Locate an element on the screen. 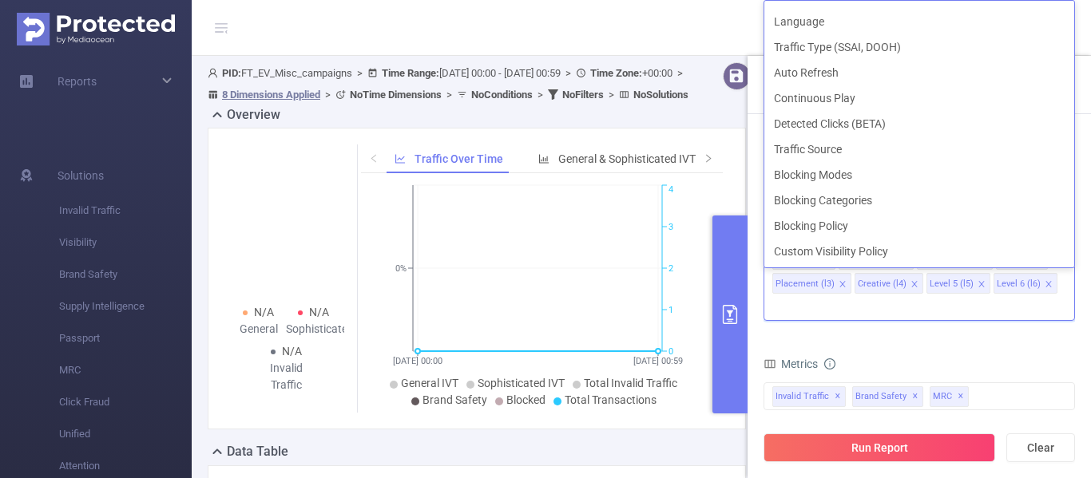 Image resolution: width=1091 pixels, height=478 pixels. h2: Data Table is located at coordinates (257, 452).